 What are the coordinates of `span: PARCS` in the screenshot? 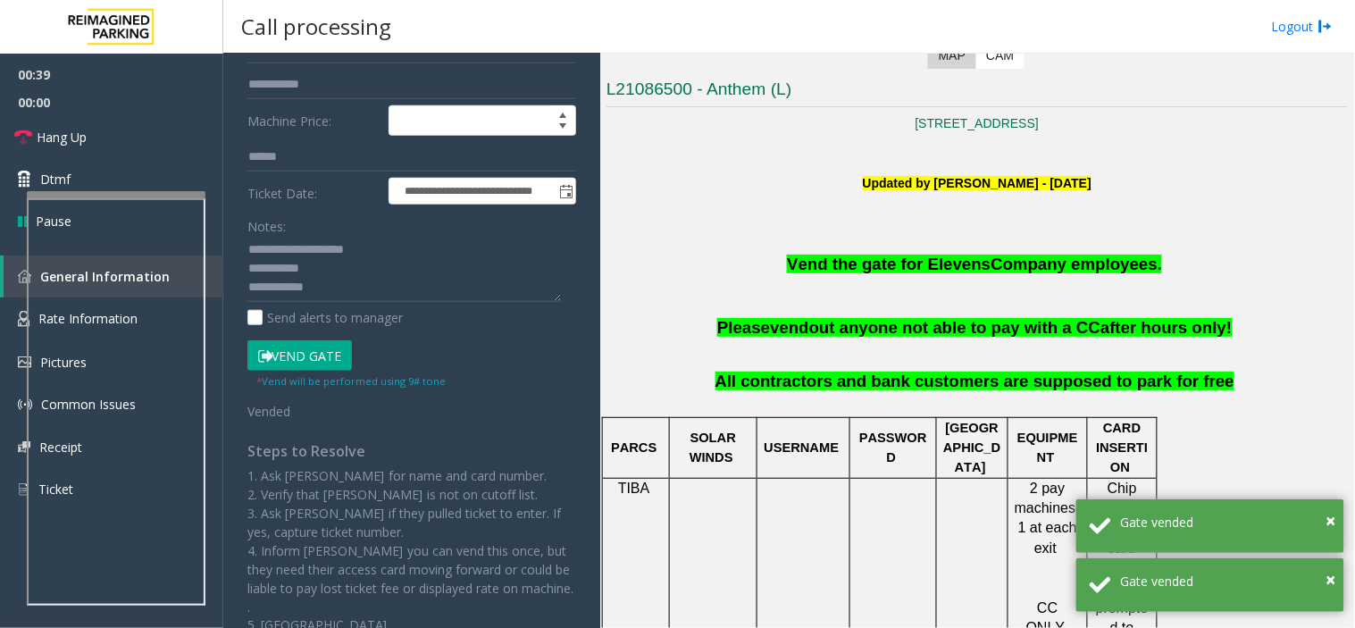 It's located at (633, 447).